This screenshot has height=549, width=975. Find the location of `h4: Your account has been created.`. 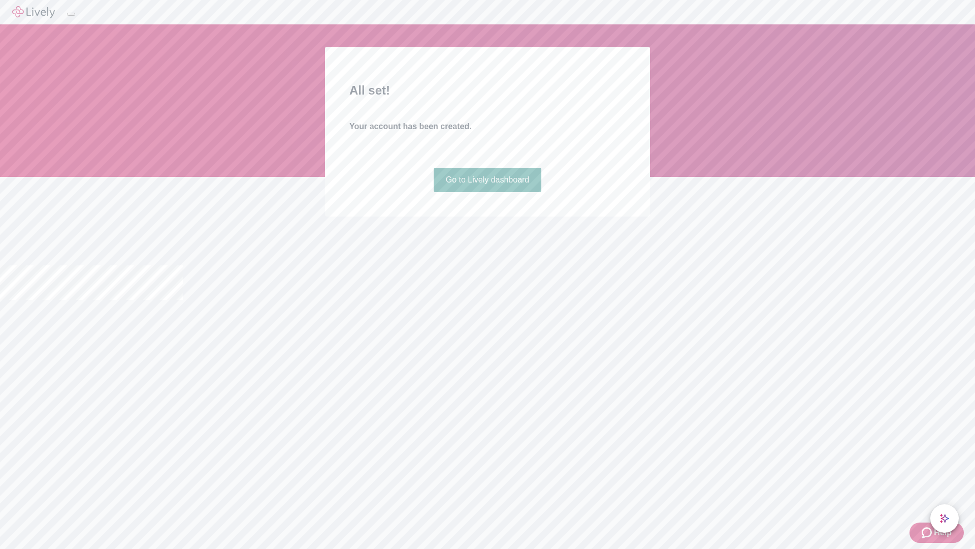

h4: Your account has been created. is located at coordinates (488, 126).